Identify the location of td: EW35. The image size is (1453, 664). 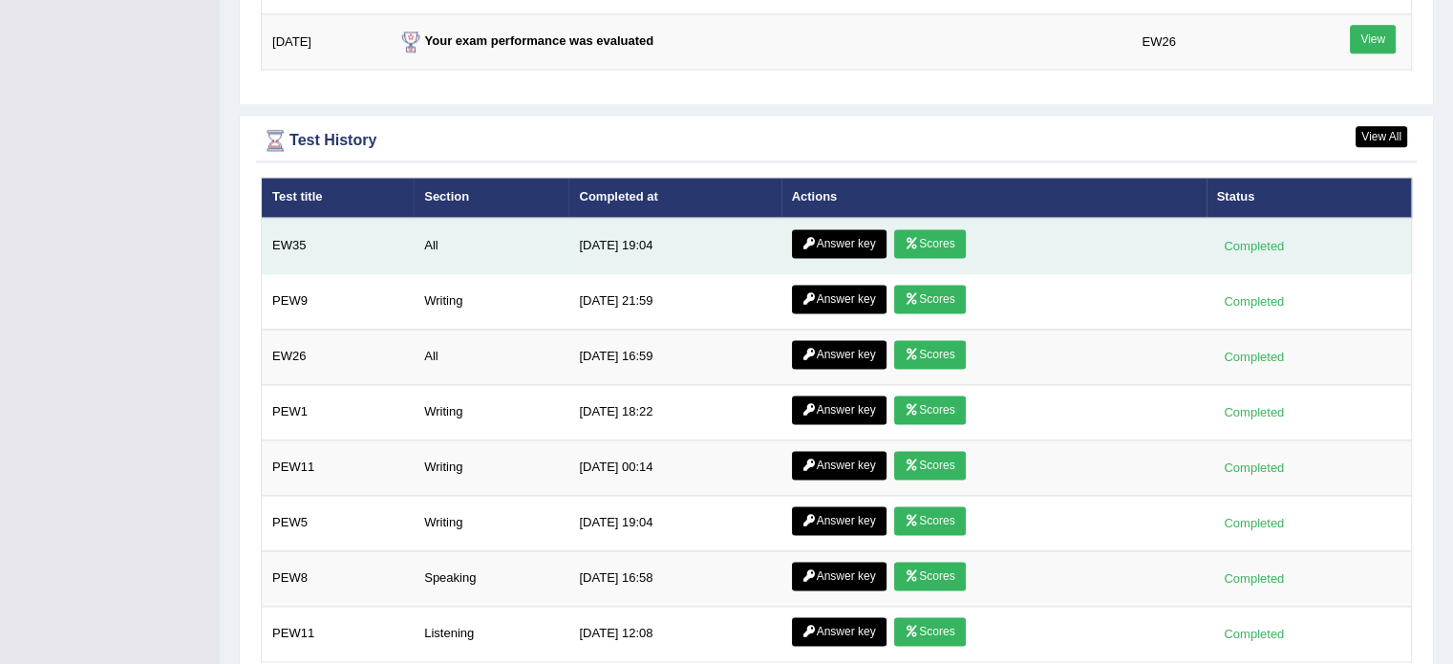
(338, 245).